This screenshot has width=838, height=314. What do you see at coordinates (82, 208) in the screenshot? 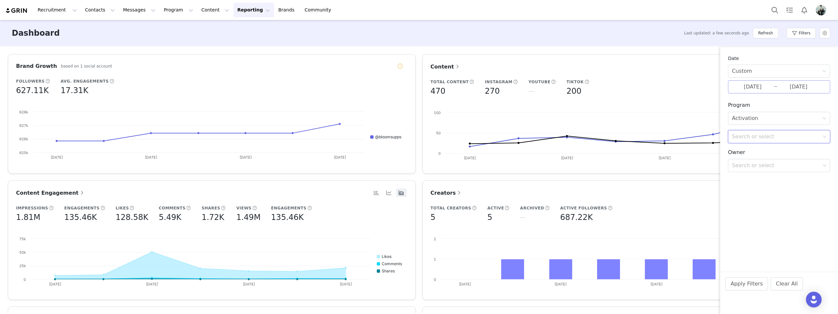
I see `h5: Engagements` at bounding box center [82, 208].